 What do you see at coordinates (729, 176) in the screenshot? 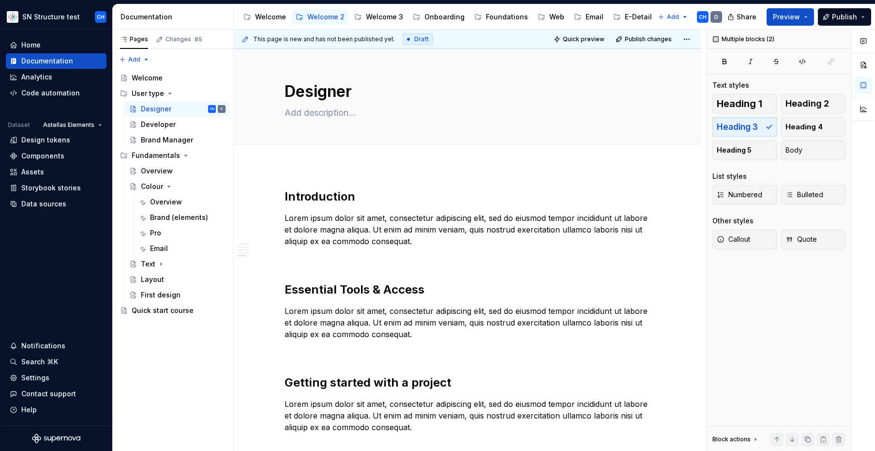
I see `div: List styles` at bounding box center [729, 176].